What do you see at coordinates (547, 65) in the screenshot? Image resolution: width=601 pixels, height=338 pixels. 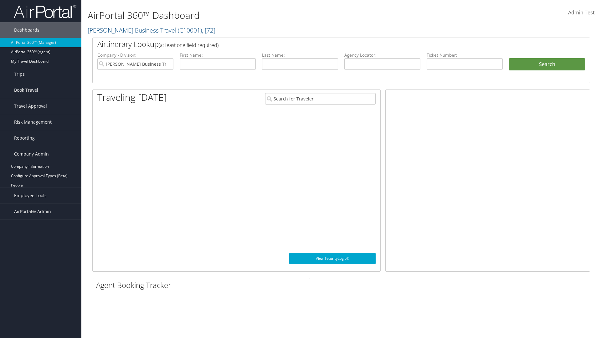 I see `button: Search` at bounding box center [547, 65].